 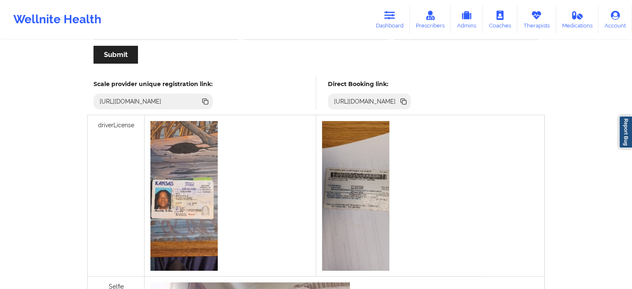 What do you see at coordinates (153, 84) in the screenshot?
I see `h5: Scale provider unique registration link:` at bounding box center [153, 84].